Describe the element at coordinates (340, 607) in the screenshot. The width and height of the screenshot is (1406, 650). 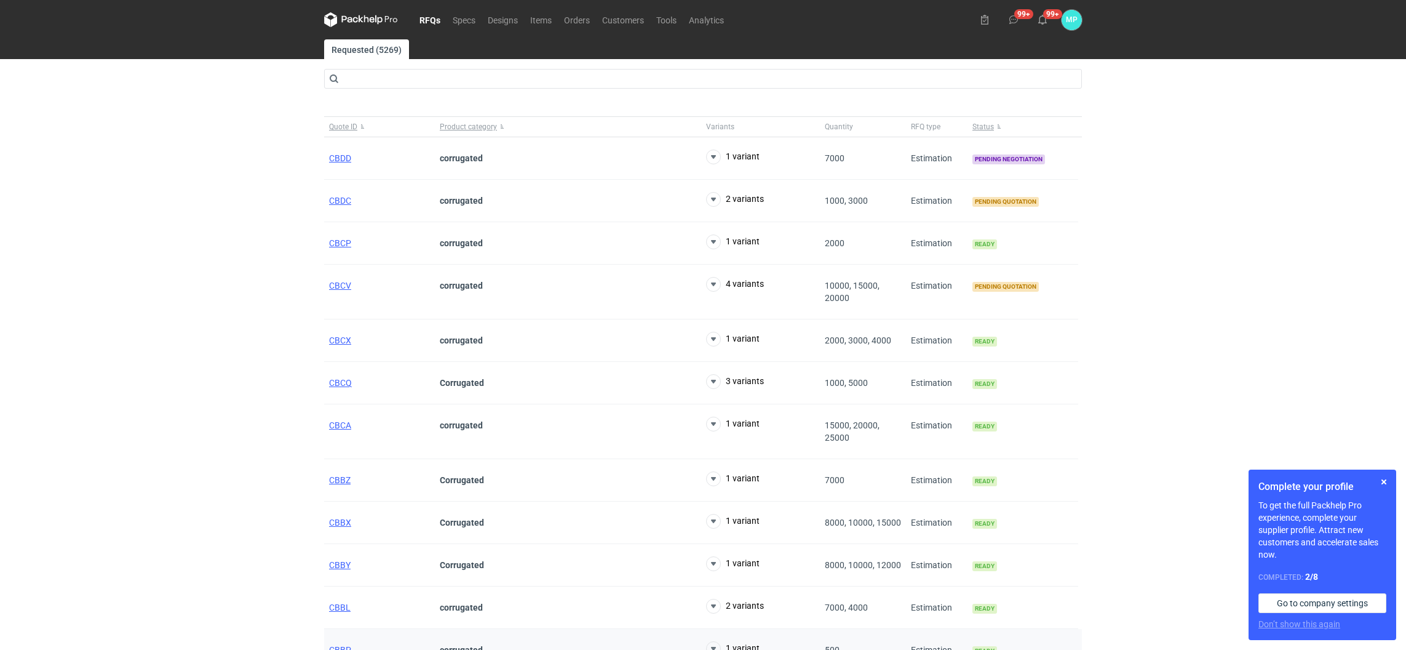
I see `span: CBBL` at that location.